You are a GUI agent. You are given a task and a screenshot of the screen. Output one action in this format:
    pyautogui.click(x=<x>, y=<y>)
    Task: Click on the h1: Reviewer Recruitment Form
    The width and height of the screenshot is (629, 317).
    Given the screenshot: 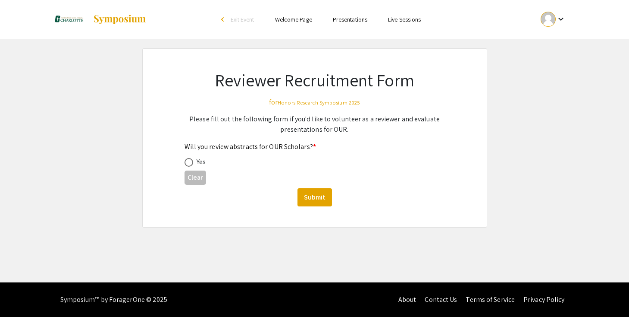 What is the action you would take?
    pyautogui.click(x=315, y=80)
    